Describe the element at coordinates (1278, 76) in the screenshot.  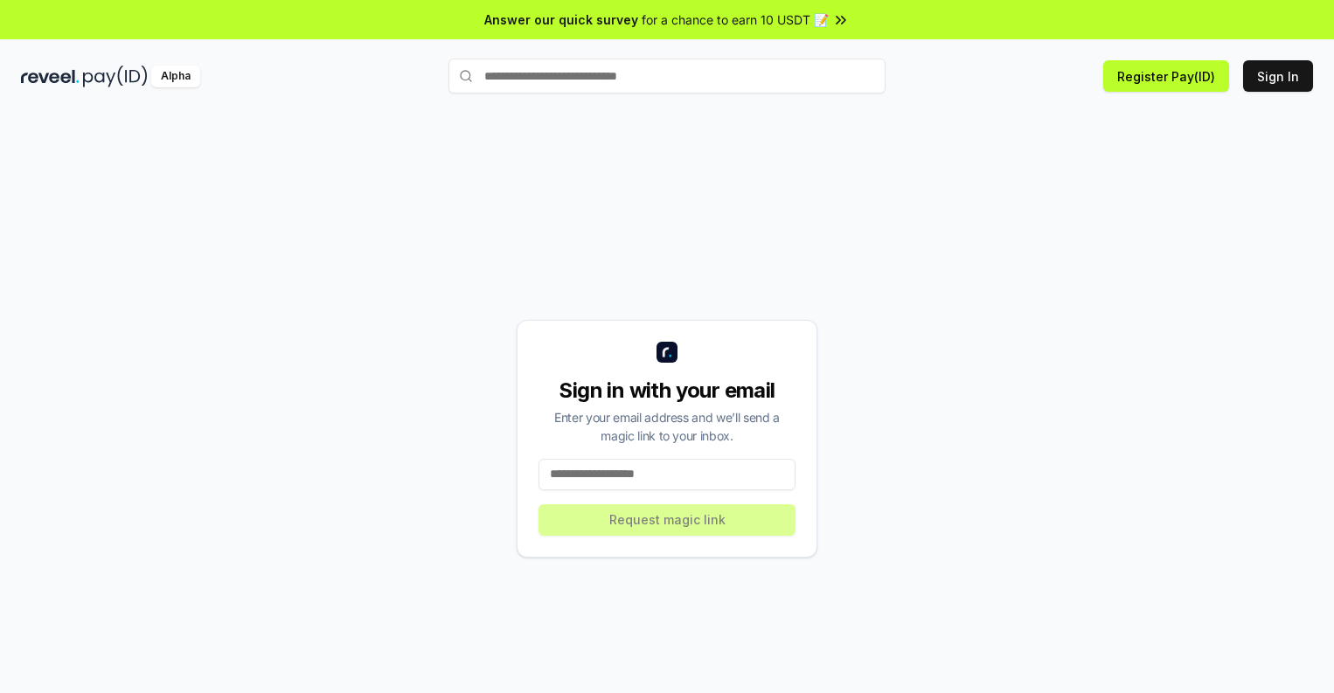
I see `button: Sign In` at that location.